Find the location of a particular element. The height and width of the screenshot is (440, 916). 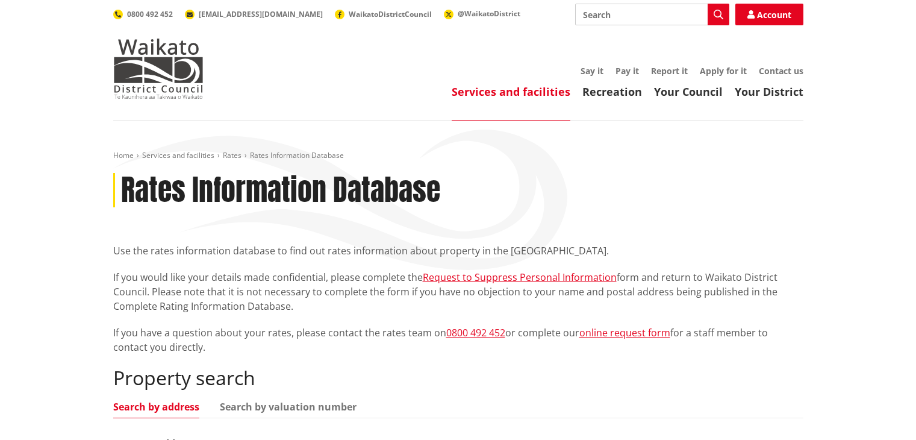

a: online request form is located at coordinates (625, 332).